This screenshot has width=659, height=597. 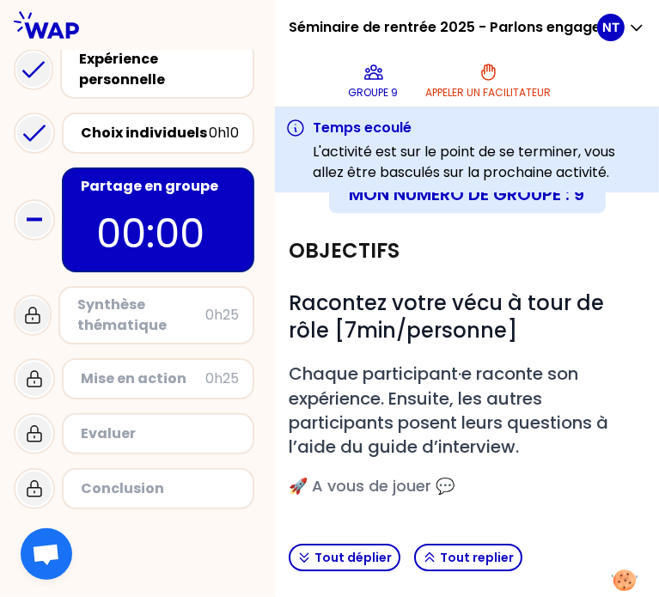 I want to click on button: Appeler un facilitateur, so click(x=489, y=81).